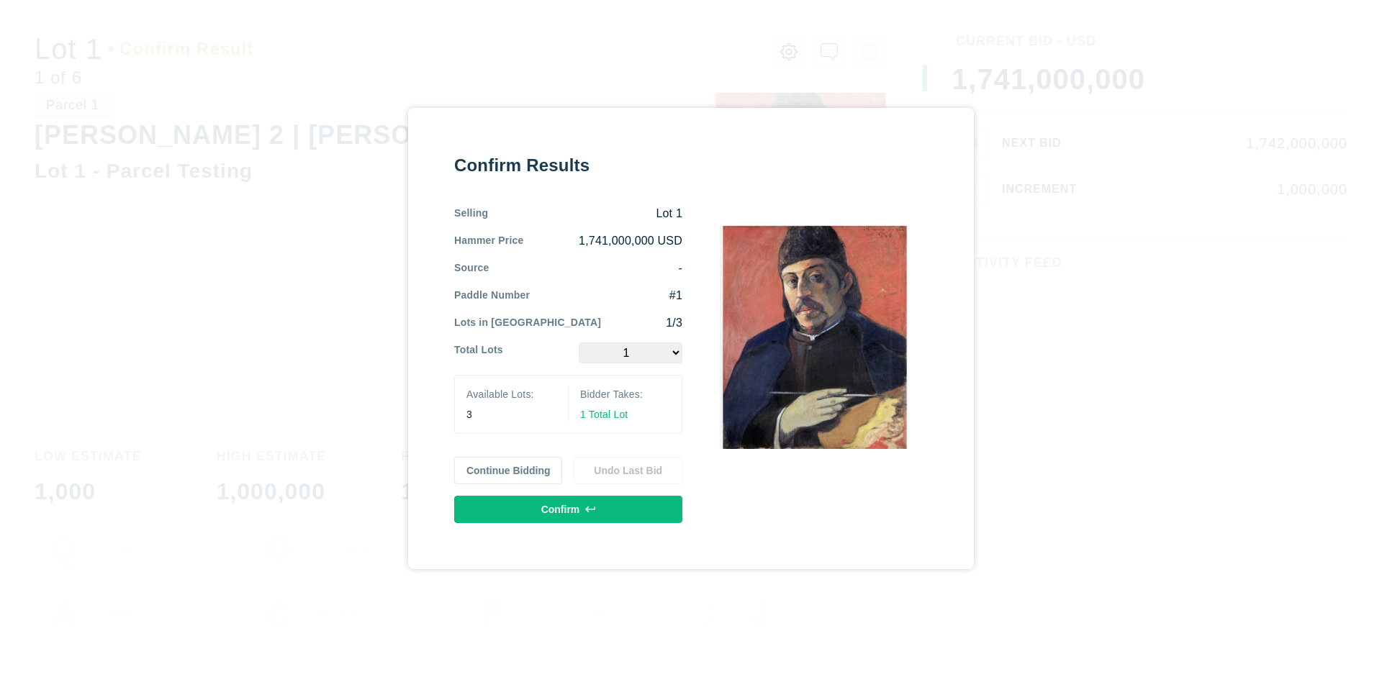 The width and height of the screenshot is (1382, 677). What do you see at coordinates (568, 166) in the screenshot?
I see `div: Confirm Results` at bounding box center [568, 166].